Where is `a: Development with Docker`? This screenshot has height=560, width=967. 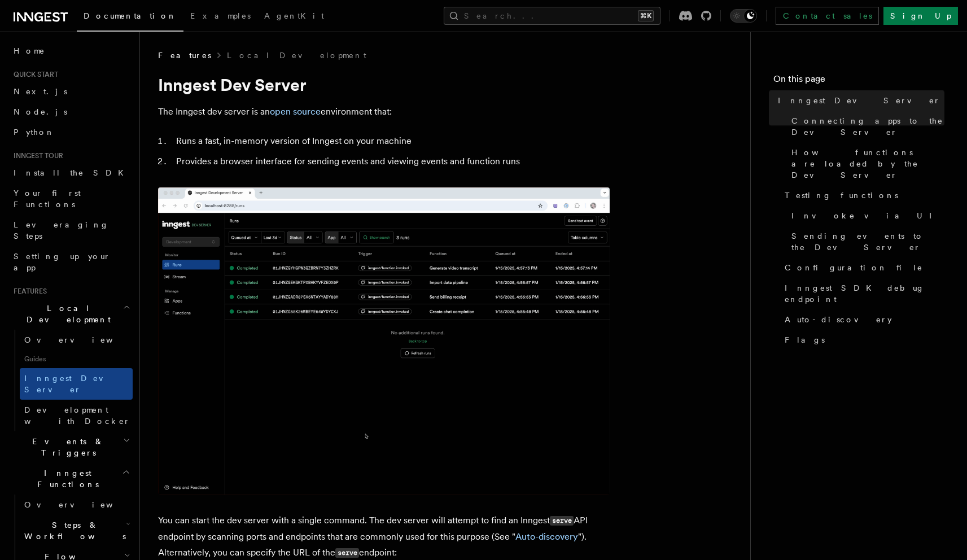 a: Development with Docker is located at coordinates (76, 415).